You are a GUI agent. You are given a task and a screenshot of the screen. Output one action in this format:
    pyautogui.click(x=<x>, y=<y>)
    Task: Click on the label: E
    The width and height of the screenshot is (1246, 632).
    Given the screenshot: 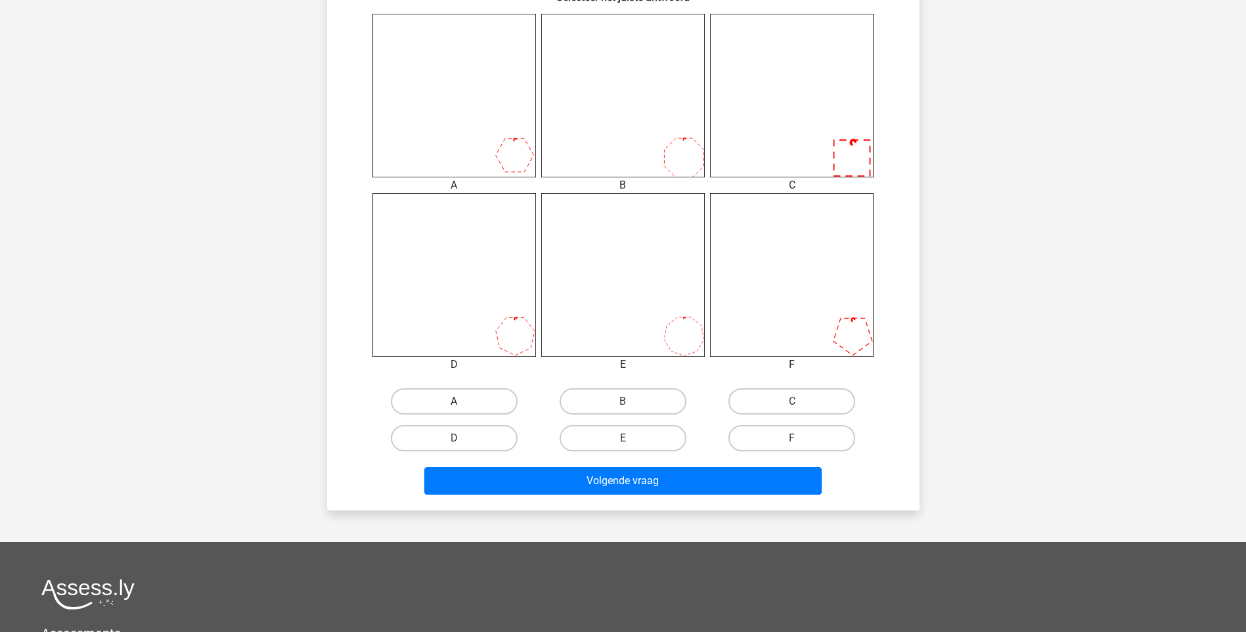 What is the action you would take?
    pyautogui.click(x=623, y=438)
    